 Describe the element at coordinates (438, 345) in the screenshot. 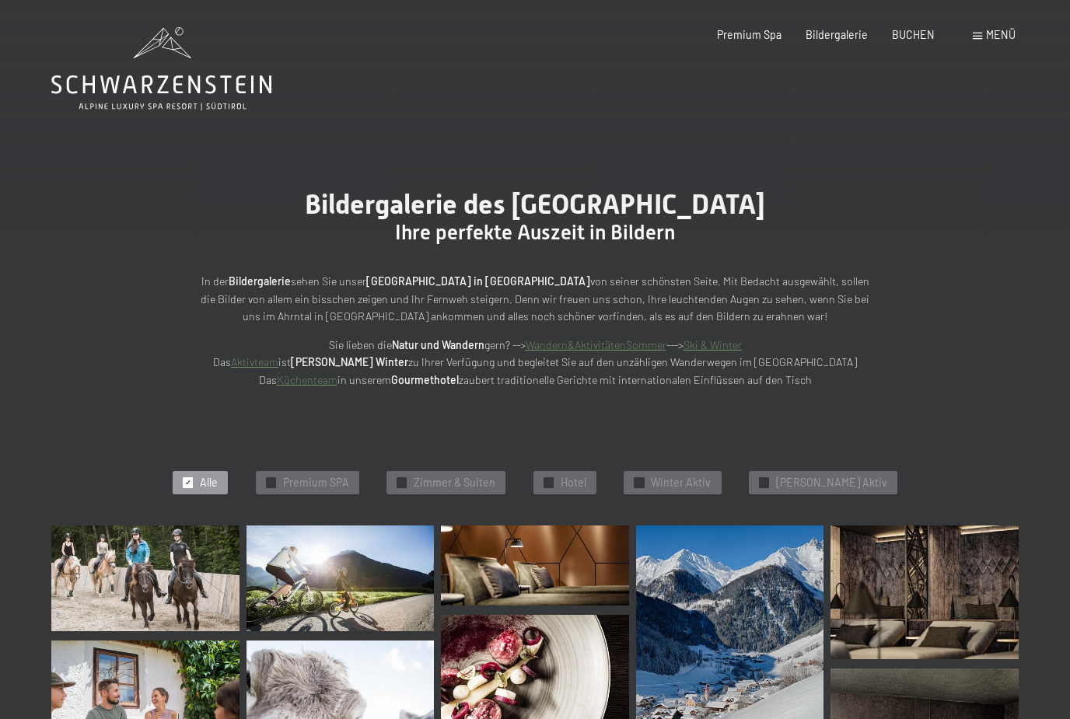

I see `strong: Natur und Wandern` at that location.